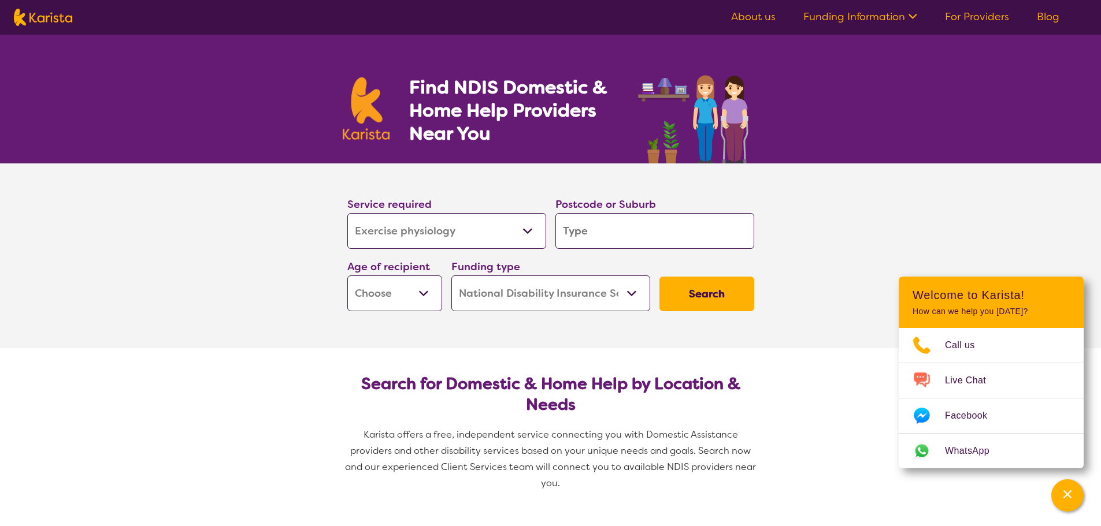  I want to click on button: Search, so click(707, 294).